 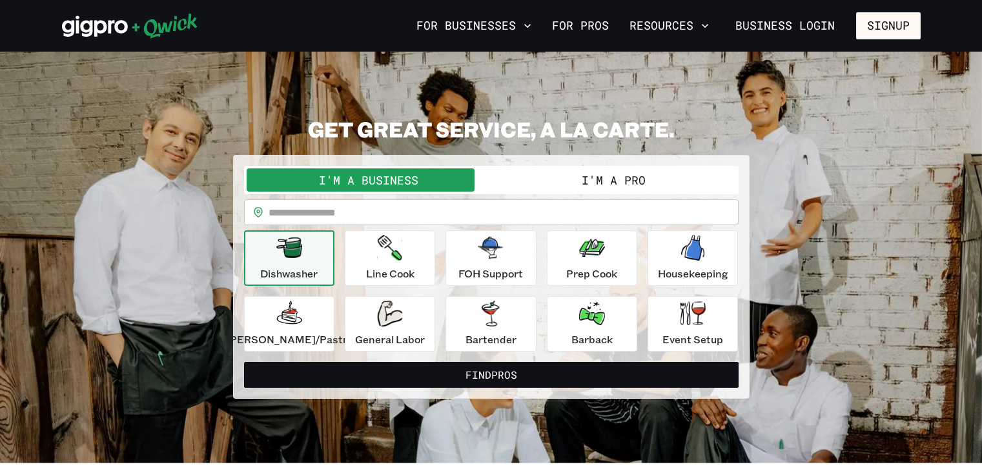 What do you see at coordinates (580, 26) in the screenshot?
I see `a: For Pros` at bounding box center [580, 26].